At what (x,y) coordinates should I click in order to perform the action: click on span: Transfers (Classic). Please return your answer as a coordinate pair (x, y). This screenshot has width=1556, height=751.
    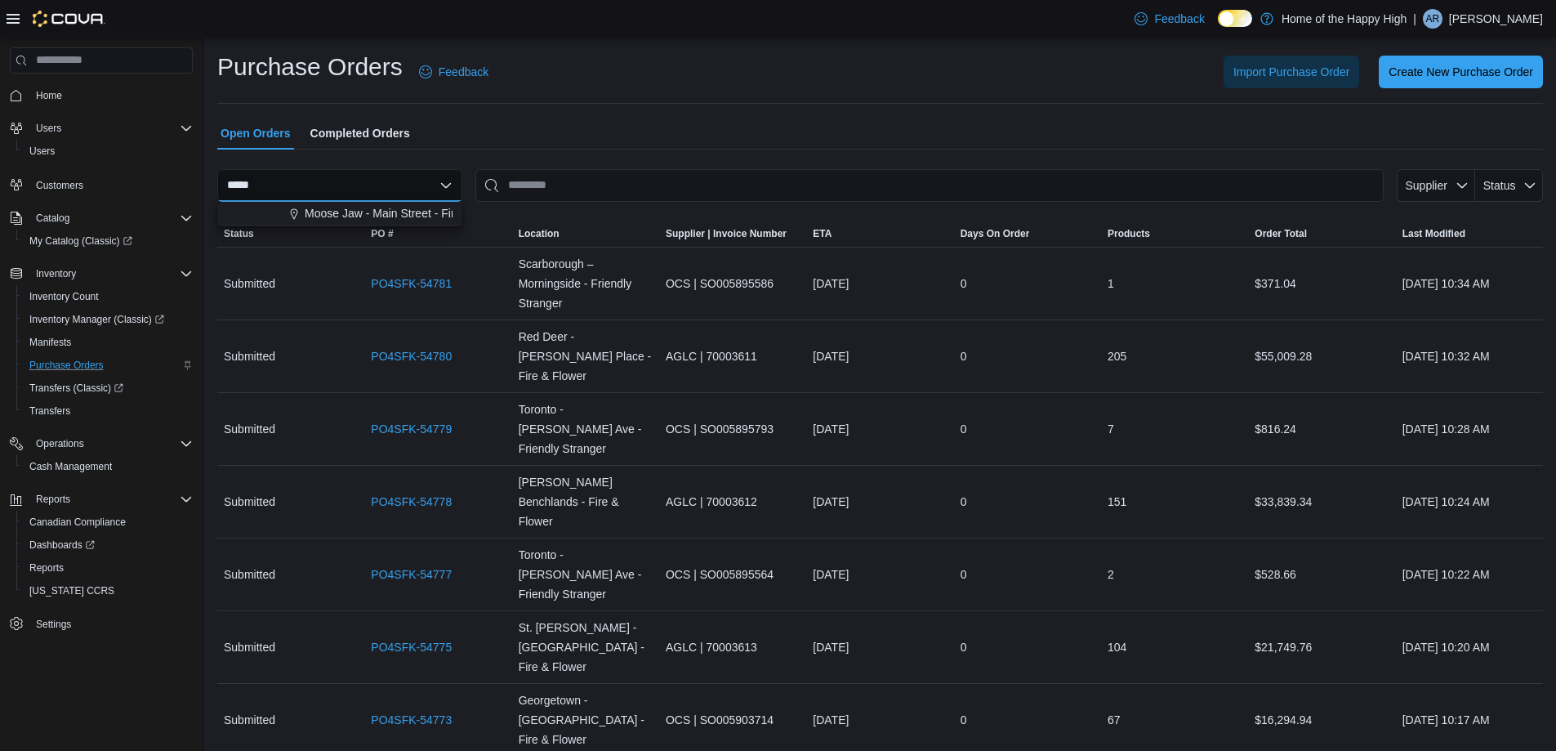
    Looking at the image, I should click on (108, 388).